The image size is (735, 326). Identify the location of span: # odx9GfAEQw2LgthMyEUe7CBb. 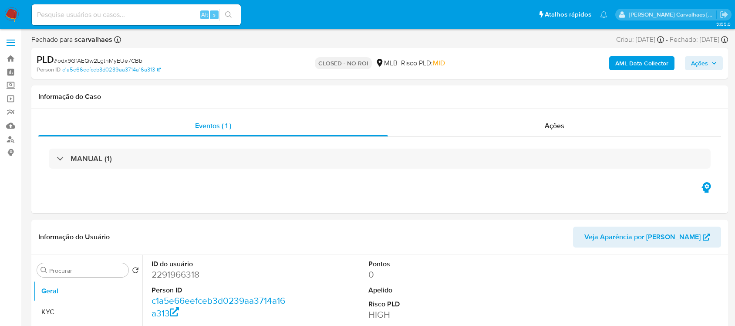
(98, 61).